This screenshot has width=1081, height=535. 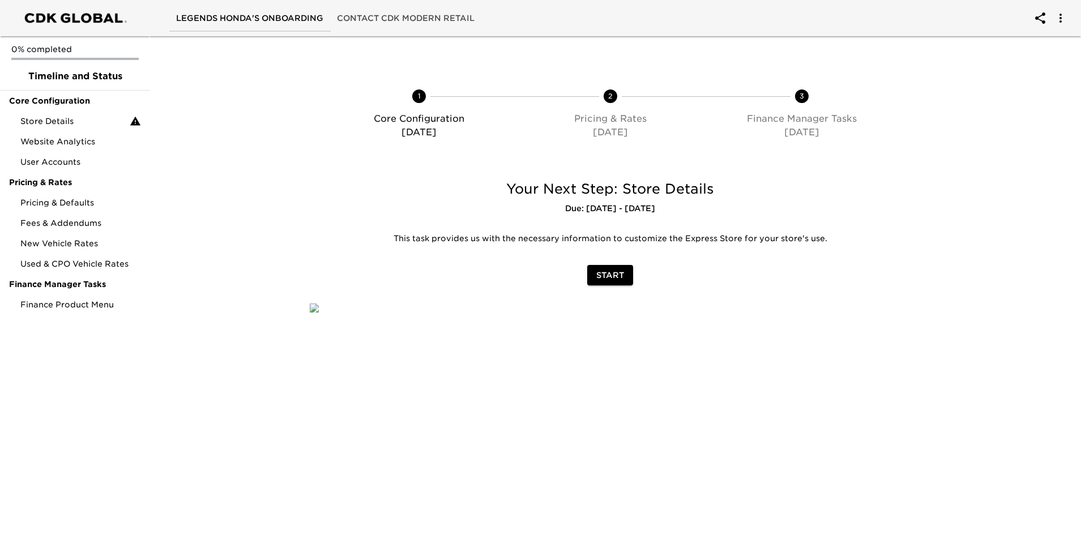 I want to click on span: Finance Manager Tasks, so click(x=75, y=284).